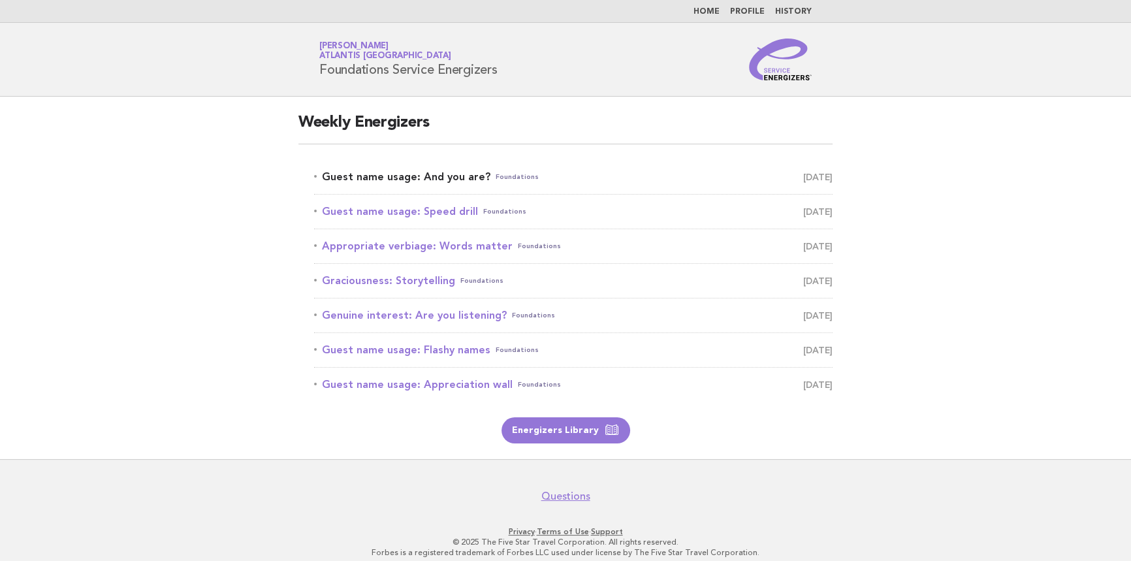  Describe the element at coordinates (565, 496) in the screenshot. I see `a: Questions` at that location.